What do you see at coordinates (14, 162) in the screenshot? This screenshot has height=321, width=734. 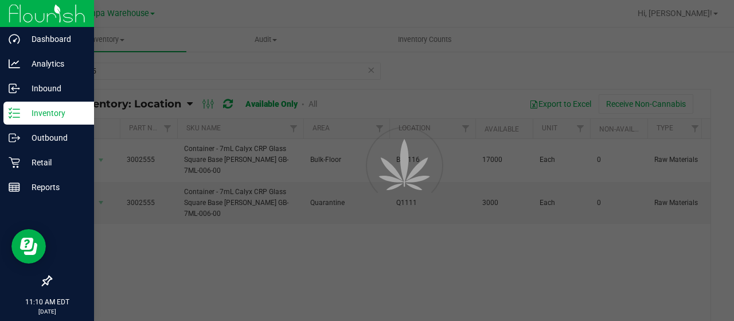 I see `inline-svg: Retail` at bounding box center [14, 162].